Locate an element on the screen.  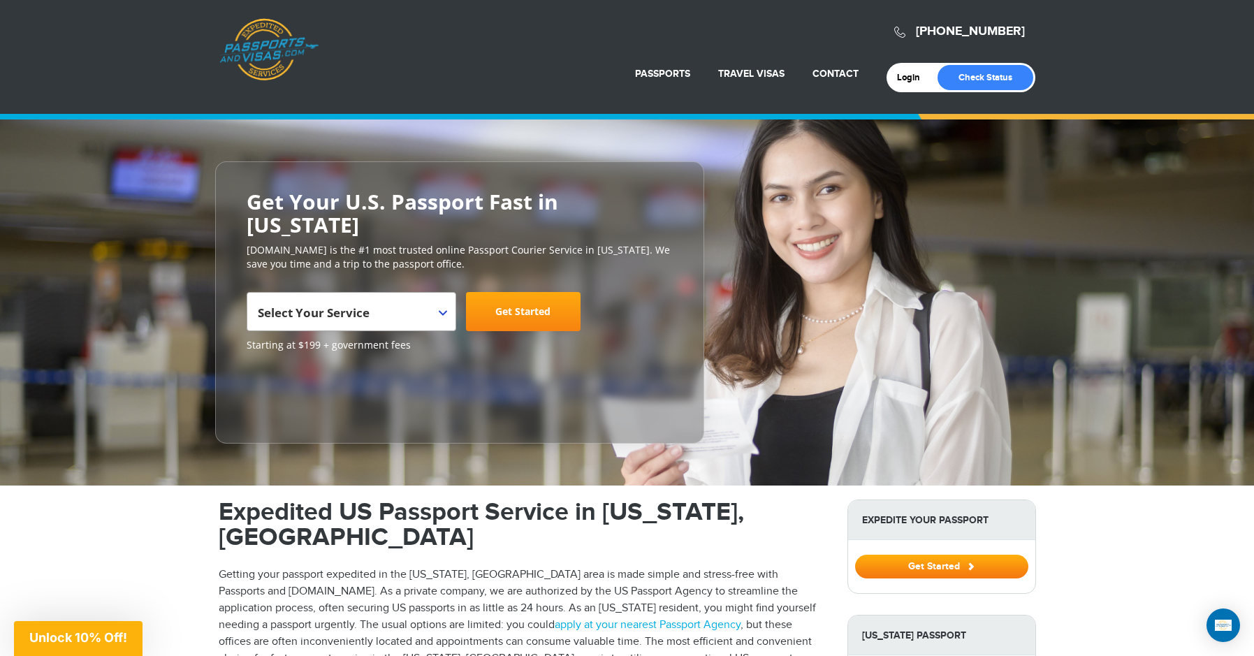
div: Unlock 10% Off! is located at coordinates (78, 639).